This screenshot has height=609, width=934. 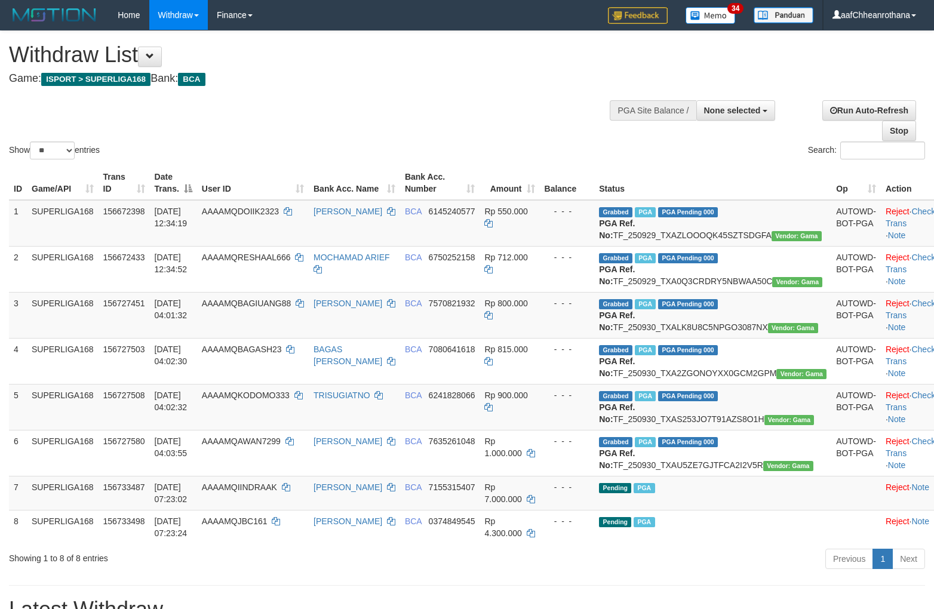 What do you see at coordinates (712, 453) in the screenshot?
I see `td: TF_250930_TXAU5ZE7GJTFCA2I2V5R` at bounding box center [712, 453].